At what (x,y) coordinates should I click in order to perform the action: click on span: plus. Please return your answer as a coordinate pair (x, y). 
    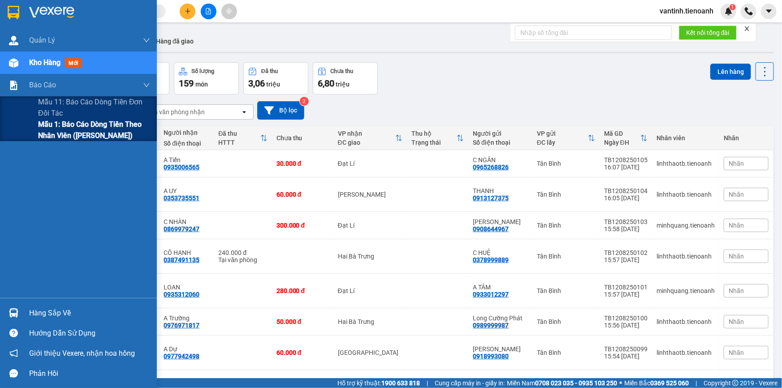
    Looking at the image, I should click on (188, 11).